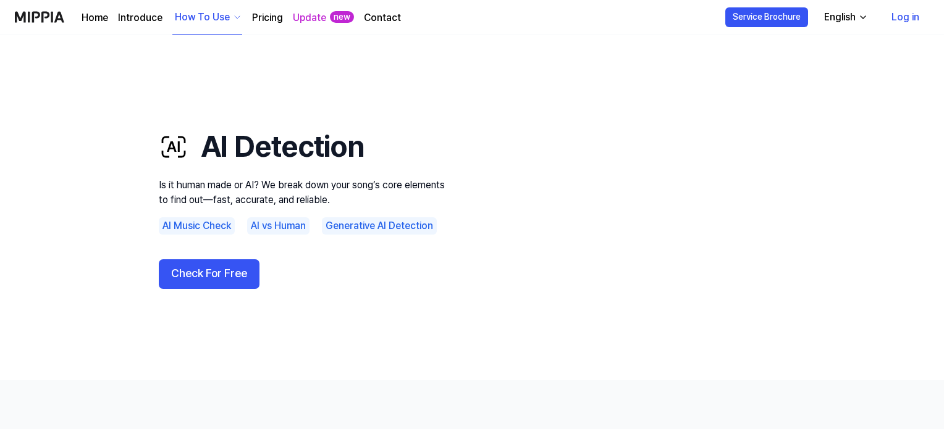 The height and width of the screenshot is (429, 944). What do you see at coordinates (840, 17) in the screenshot?
I see `div: English` at bounding box center [840, 17].